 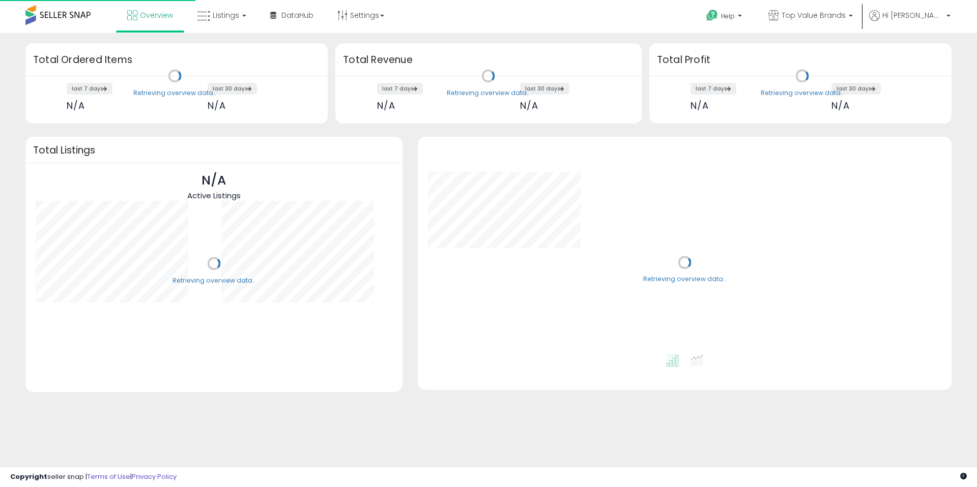 I want to click on span: Help, so click(x=727, y=16).